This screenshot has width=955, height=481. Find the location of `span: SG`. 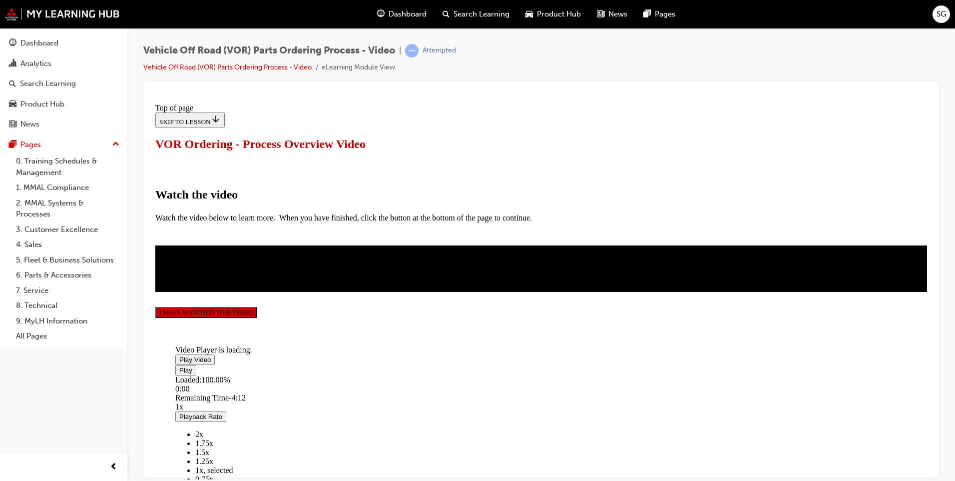

span: SG is located at coordinates (941, 14).